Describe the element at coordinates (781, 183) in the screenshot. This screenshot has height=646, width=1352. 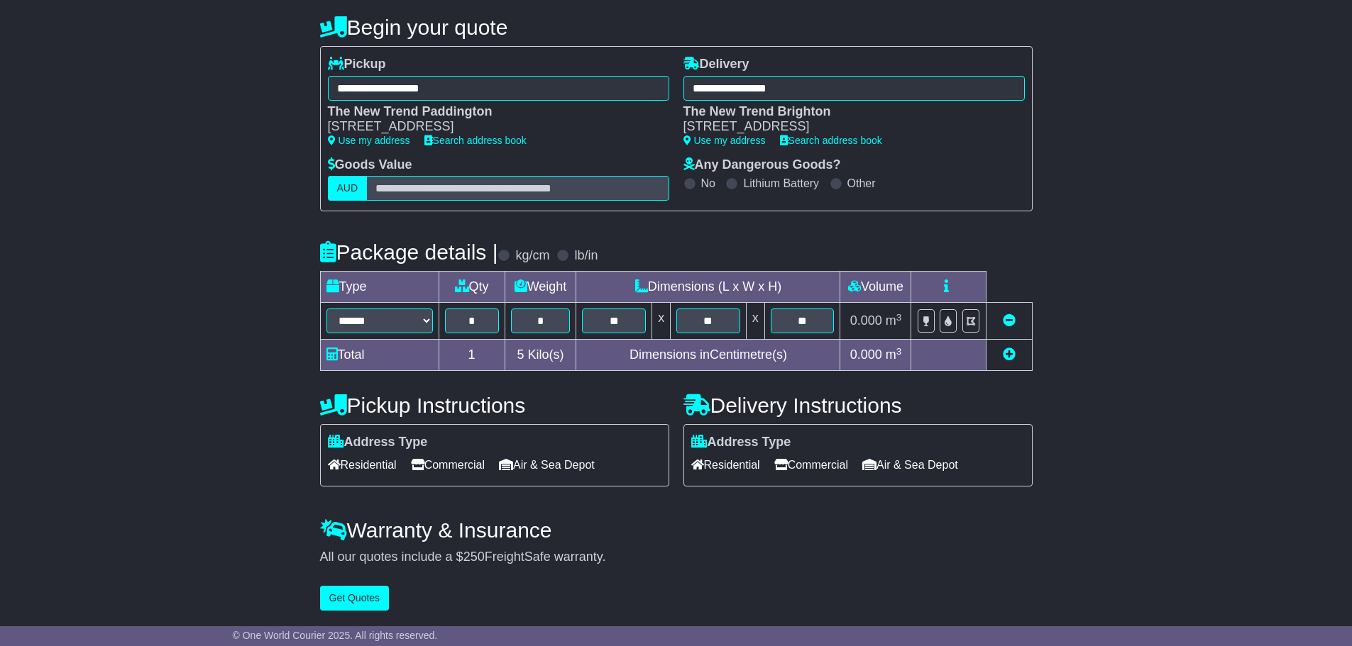
I see `label: Lithium Battery` at that location.